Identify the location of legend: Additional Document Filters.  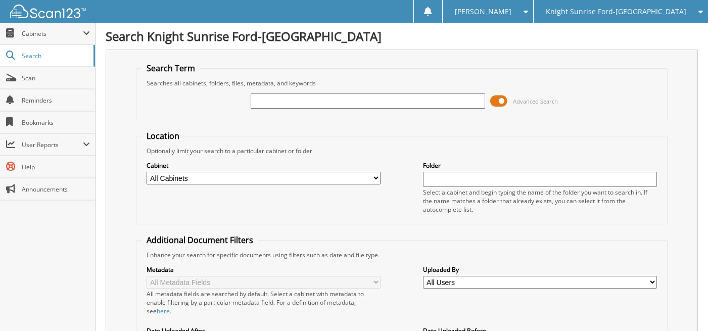
(200, 240).